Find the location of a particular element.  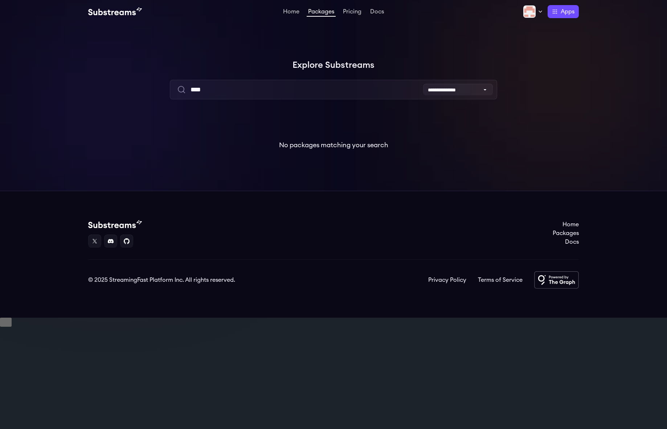

a: Privacy Policy is located at coordinates (447, 280).